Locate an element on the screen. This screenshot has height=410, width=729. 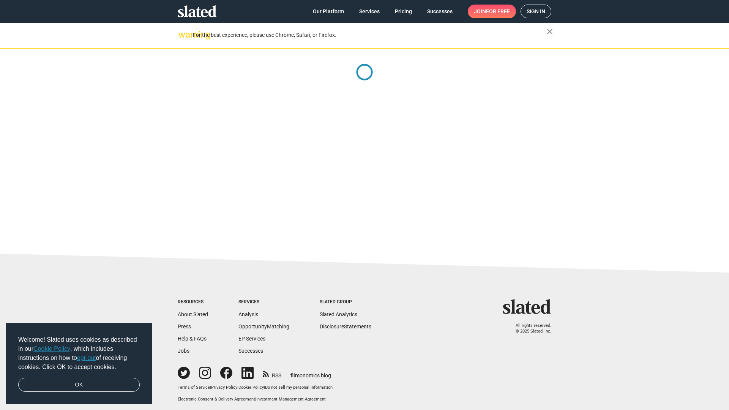
span: for free is located at coordinates (498, 11).